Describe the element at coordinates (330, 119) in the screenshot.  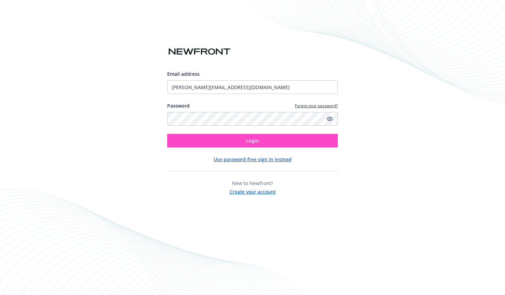
I see `a: Show password` at that location.